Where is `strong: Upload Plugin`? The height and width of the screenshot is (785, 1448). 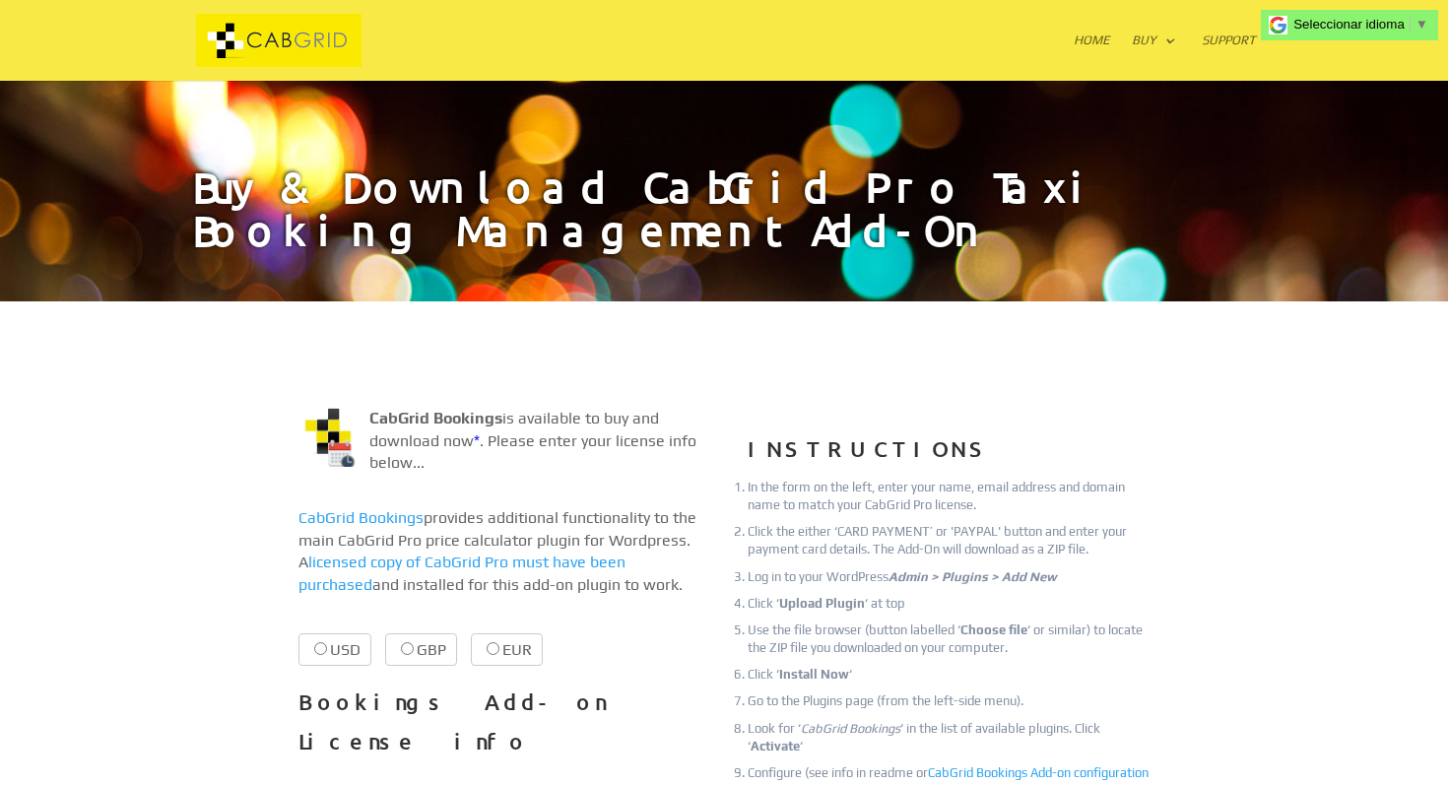
strong: Upload Plugin is located at coordinates (821, 603).